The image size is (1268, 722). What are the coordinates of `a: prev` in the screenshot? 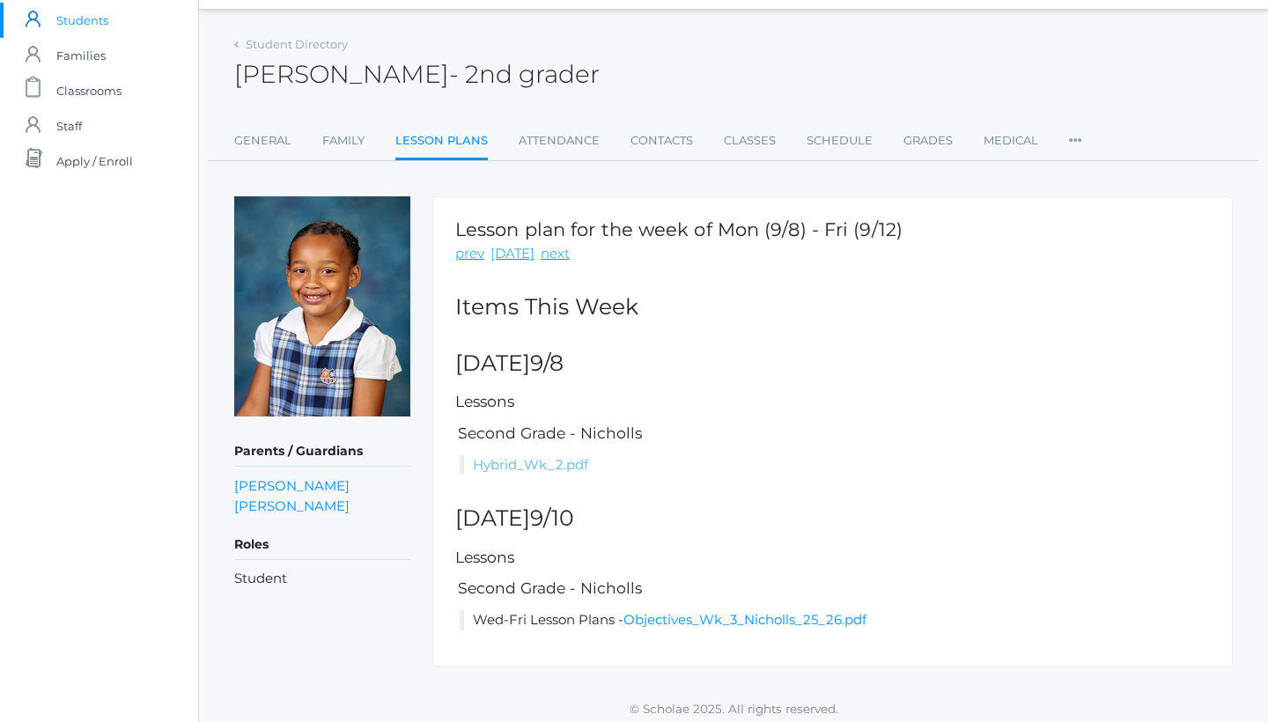 It's located at (469, 254).